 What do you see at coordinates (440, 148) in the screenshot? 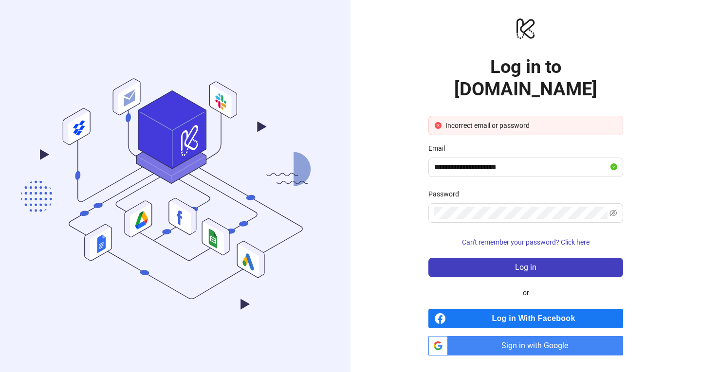
I see `label: Email` at bounding box center [440, 148].